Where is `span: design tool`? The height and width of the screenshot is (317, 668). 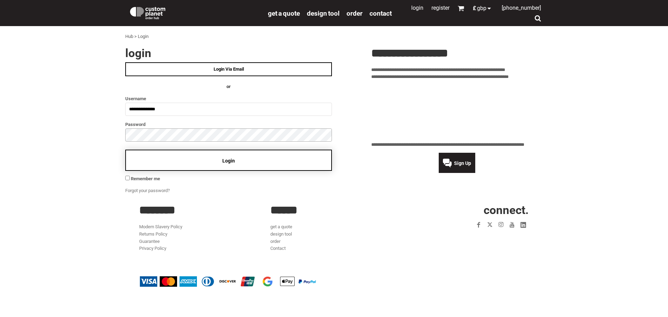
span: design tool is located at coordinates (323, 13).